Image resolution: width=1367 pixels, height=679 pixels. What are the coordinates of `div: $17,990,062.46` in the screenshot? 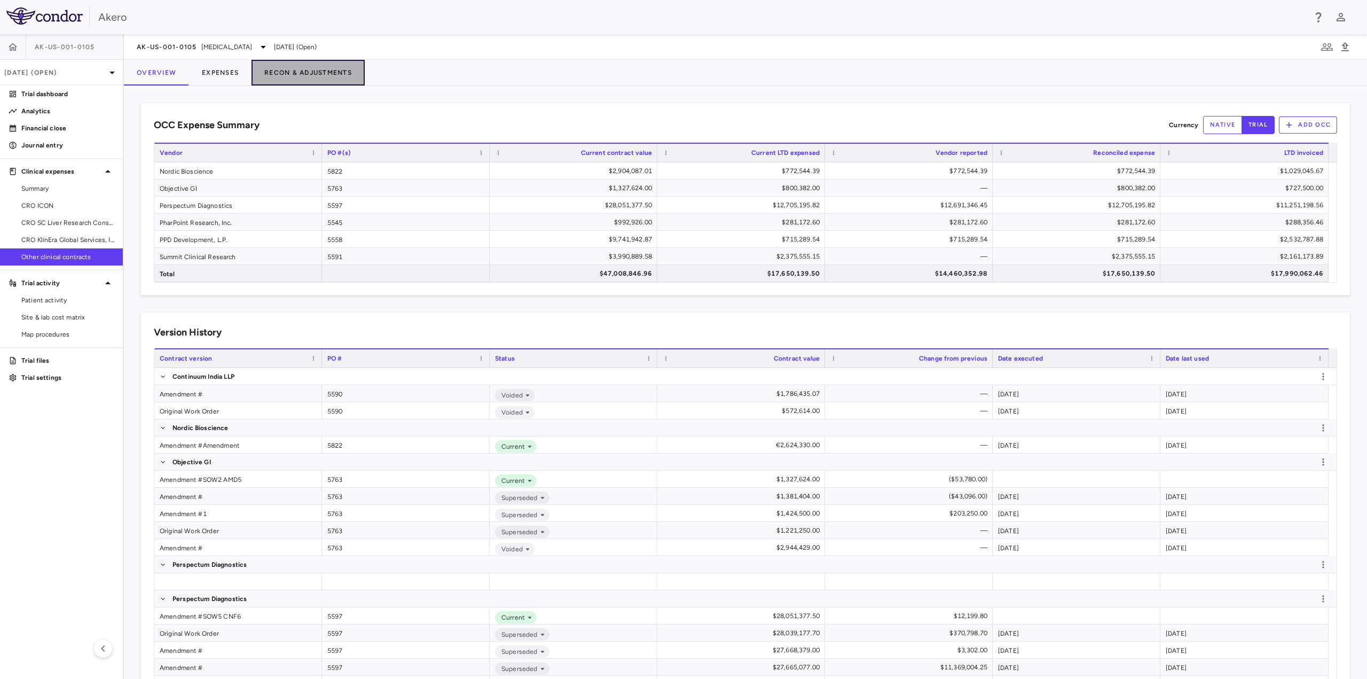 It's located at (1247, 273).